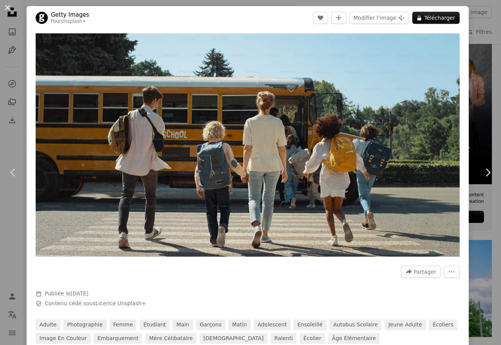  I want to click on a: Unsplash+, so click(74, 21).